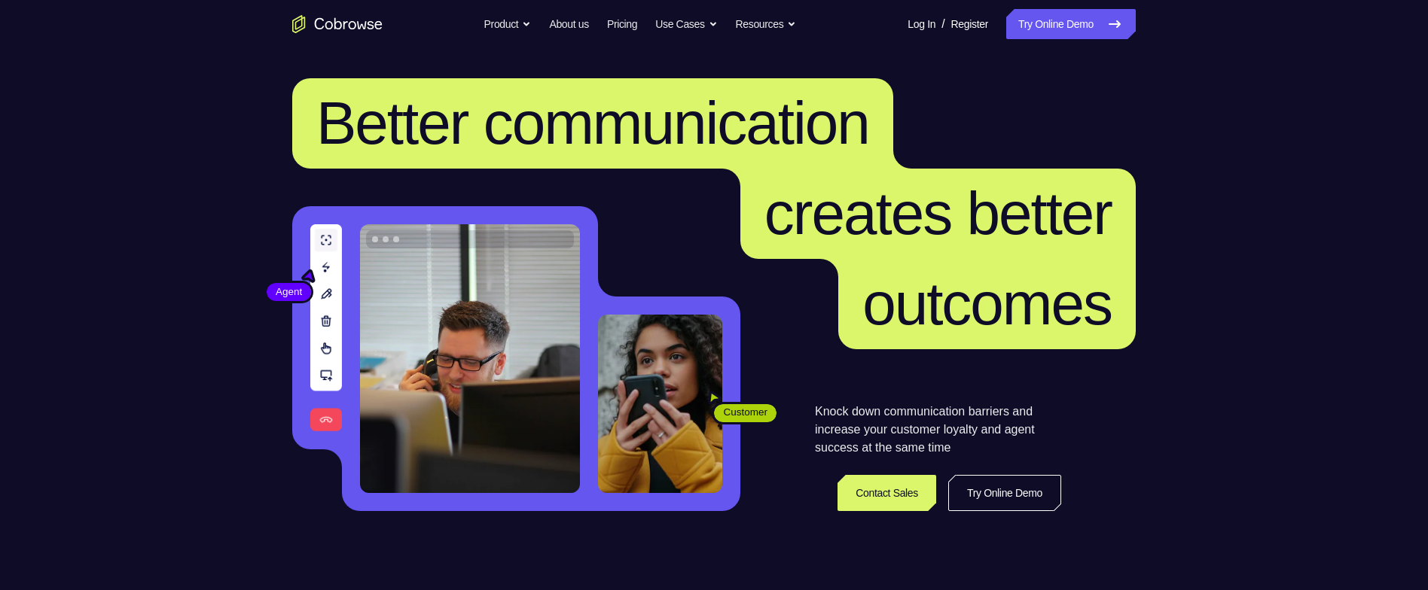 The image size is (1428, 590). What do you see at coordinates (686, 24) in the screenshot?
I see `button: Use Cases` at bounding box center [686, 24].